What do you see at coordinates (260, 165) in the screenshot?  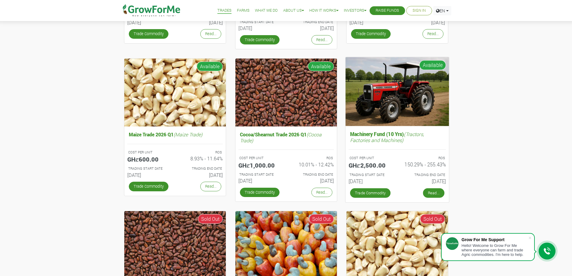 I see `h5: GHȼ1,000.00` at bounding box center [260, 165].